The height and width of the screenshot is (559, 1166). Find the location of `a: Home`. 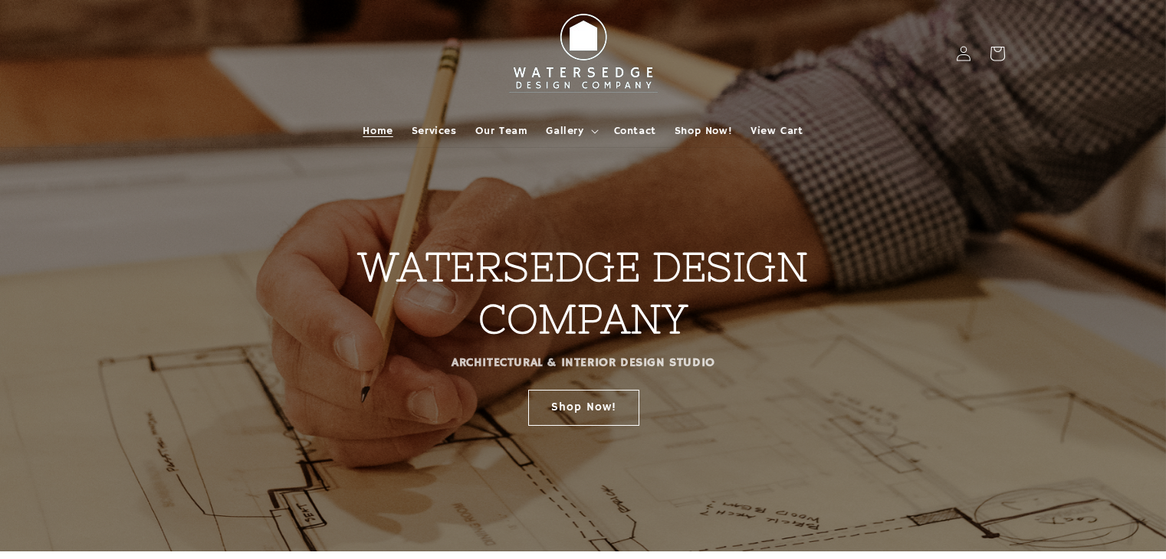

a: Home is located at coordinates (377, 131).